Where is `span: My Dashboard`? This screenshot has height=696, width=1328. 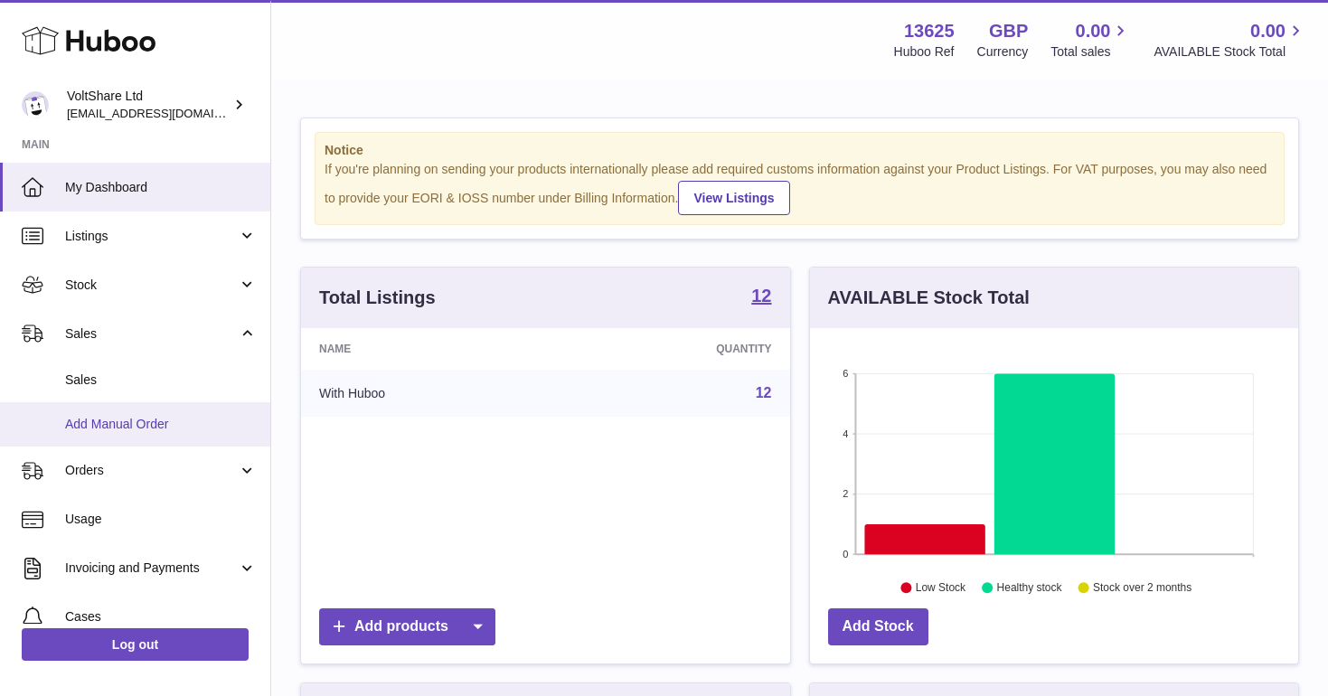 span: My Dashboard is located at coordinates (161, 187).